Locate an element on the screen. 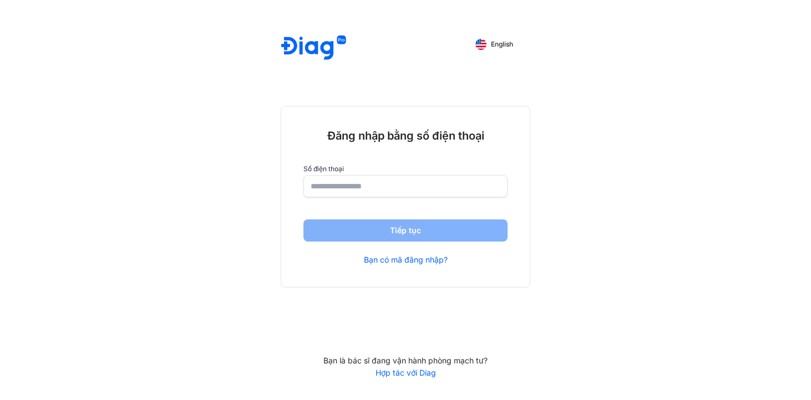 The height and width of the screenshot is (400, 811). img: logo is located at coordinates (313, 48).